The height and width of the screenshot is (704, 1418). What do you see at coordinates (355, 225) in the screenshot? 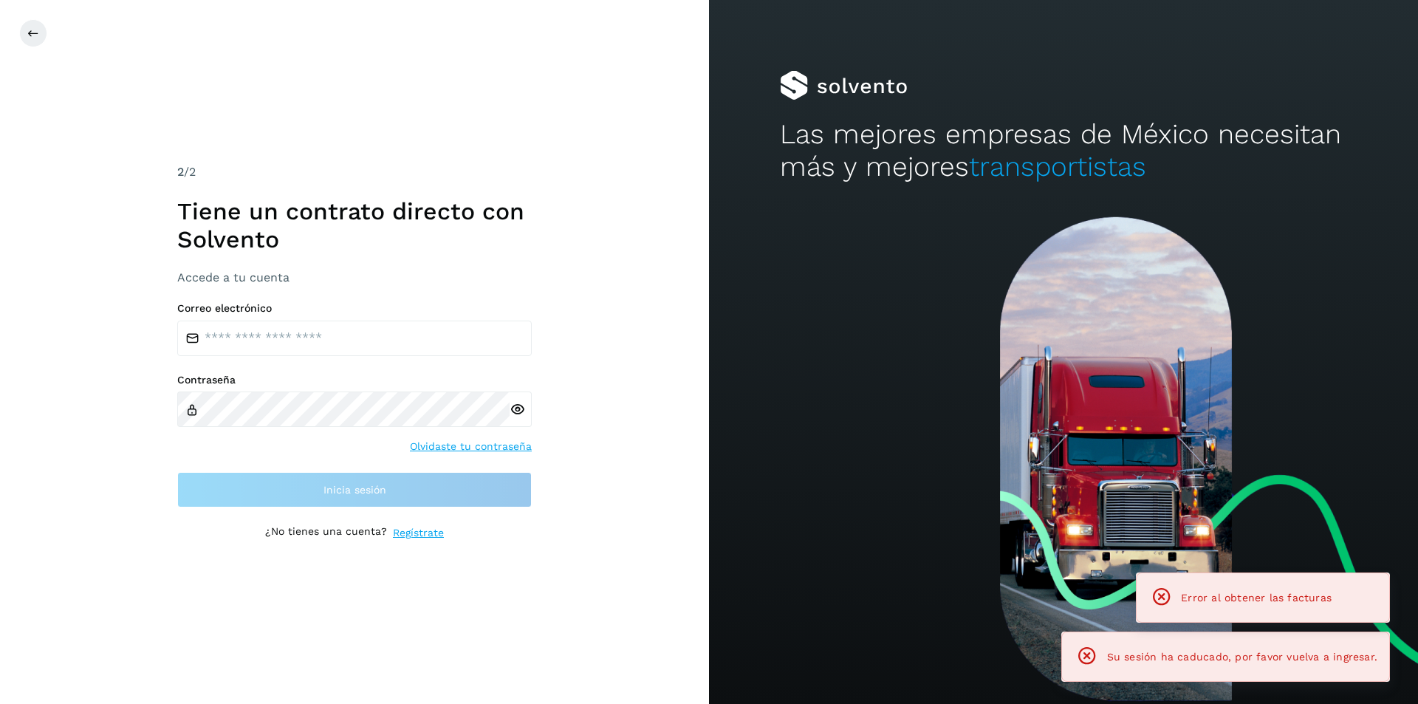
I see `h1: Tiene un contrato directo con Solvento` at bounding box center [355, 225].